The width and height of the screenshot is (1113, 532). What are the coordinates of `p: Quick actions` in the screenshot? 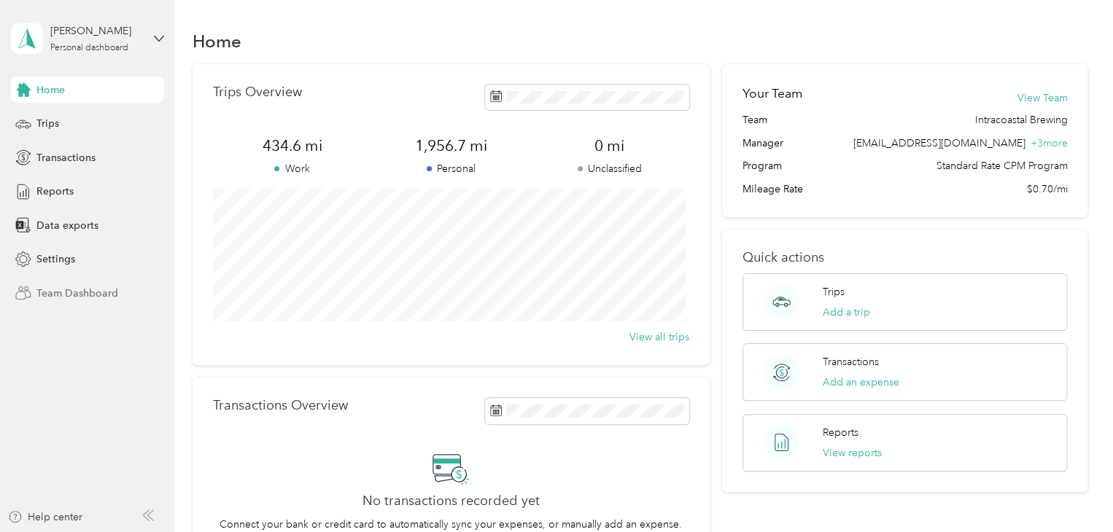 It's located at (904, 257).